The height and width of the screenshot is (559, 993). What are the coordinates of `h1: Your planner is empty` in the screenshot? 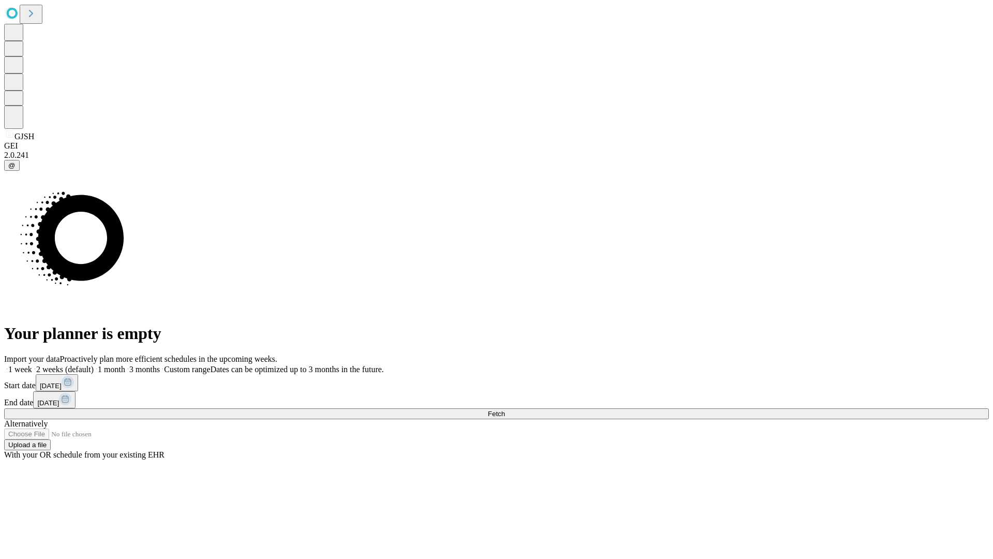 It's located at (496, 333).